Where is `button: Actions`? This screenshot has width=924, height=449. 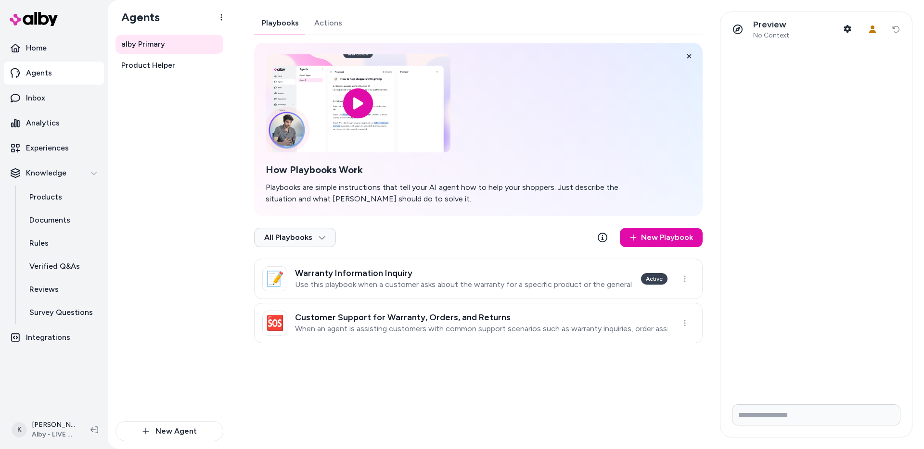
button: Actions is located at coordinates (328, 23).